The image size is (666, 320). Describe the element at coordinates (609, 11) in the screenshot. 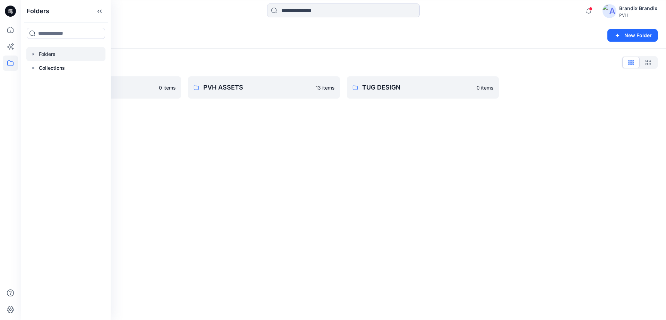

I see `img: avatar` at that location.